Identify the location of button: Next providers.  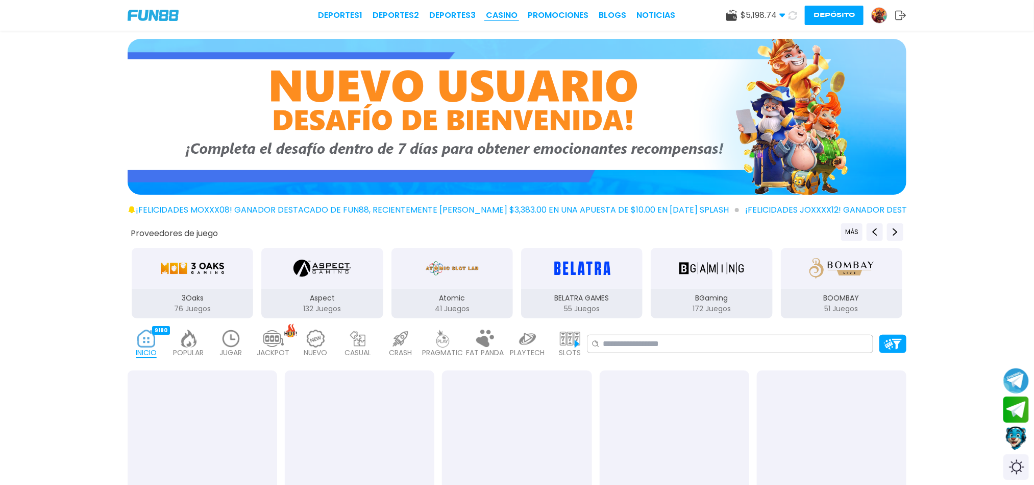
(896, 232).